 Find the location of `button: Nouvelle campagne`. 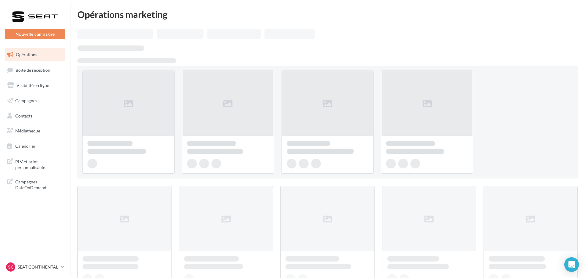

button: Nouvelle campagne is located at coordinates (35, 34).